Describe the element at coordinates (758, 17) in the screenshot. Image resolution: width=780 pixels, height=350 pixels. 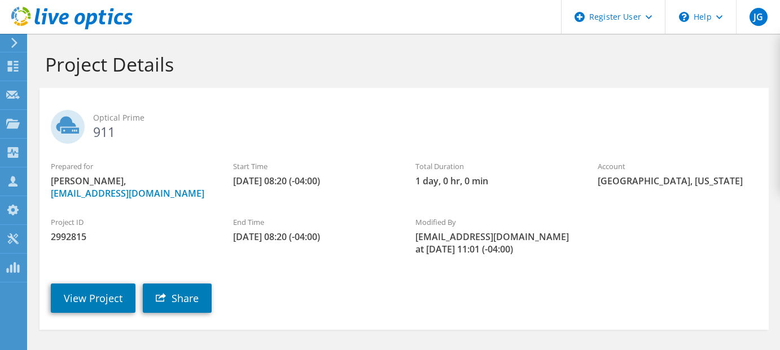
I see `span: JG` at that location.